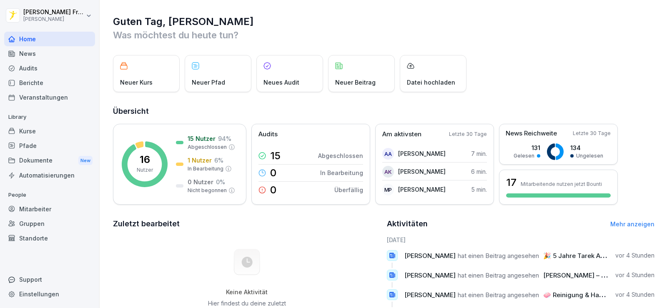 The image size is (667, 308). Describe the element at coordinates (388, 172) in the screenshot. I see `div: AK` at that location.